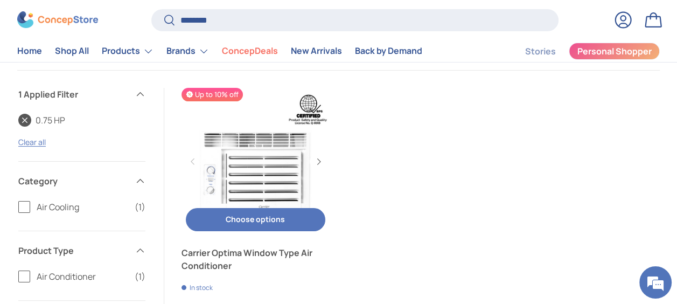 The width and height of the screenshot is (677, 304). What do you see at coordinates (73, 250) in the screenshot?
I see `span: Product Type` at bounding box center [73, 250].